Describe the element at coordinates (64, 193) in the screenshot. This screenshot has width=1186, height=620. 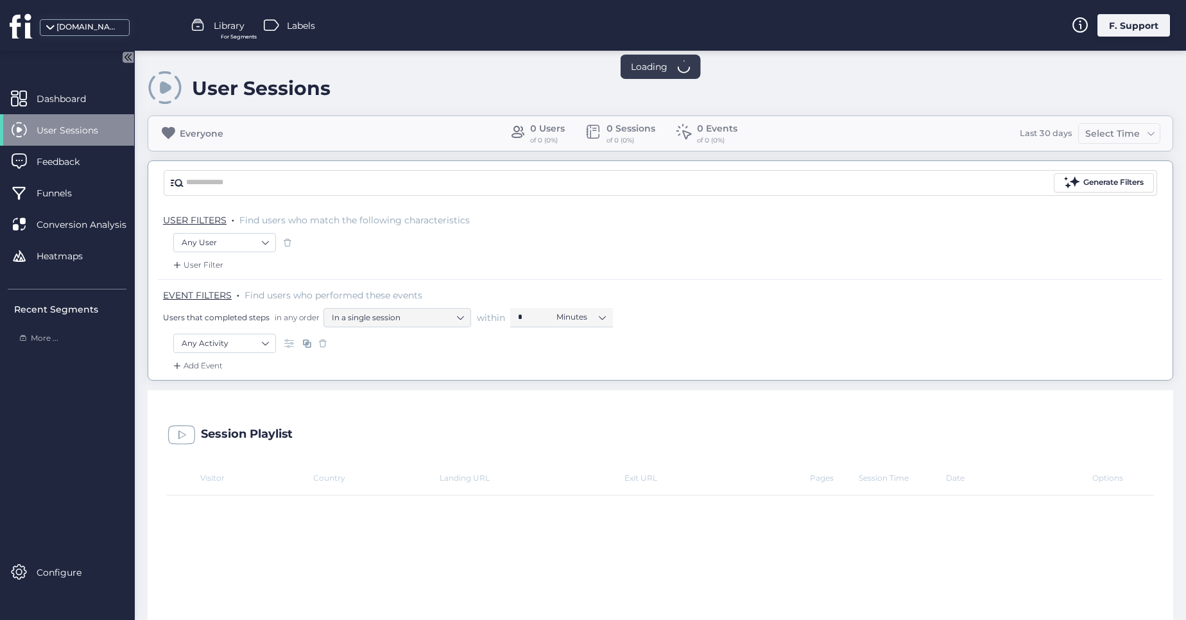
I see `span: Funnels` at that location.